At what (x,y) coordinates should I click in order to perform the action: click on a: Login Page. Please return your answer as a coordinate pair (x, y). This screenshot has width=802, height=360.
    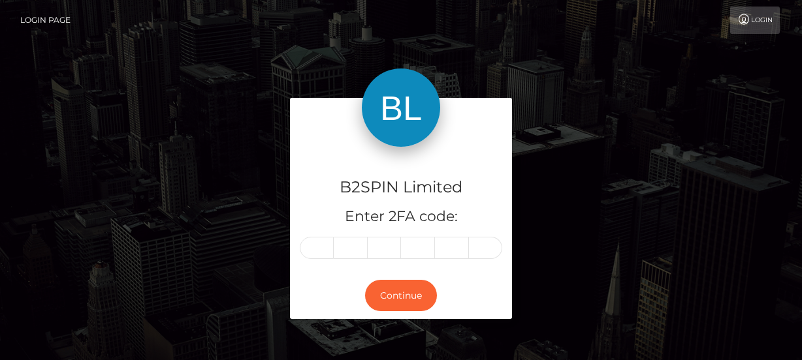
    Looking at the image, I should click on (45, 20).